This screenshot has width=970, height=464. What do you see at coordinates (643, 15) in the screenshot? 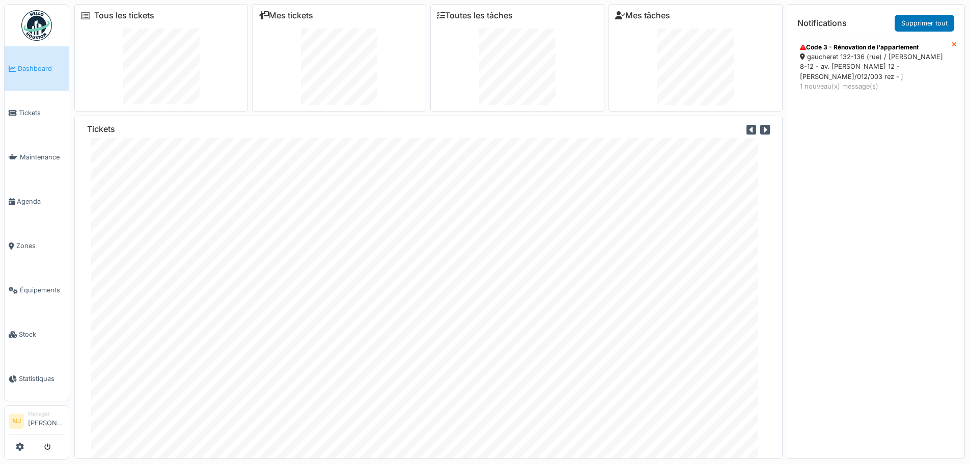
I see `a: Mes tâches` at bounding box center [643, 15].